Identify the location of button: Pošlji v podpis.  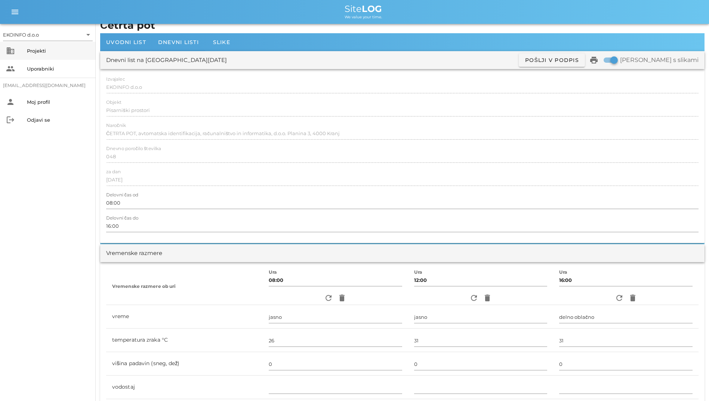
(551, 60).